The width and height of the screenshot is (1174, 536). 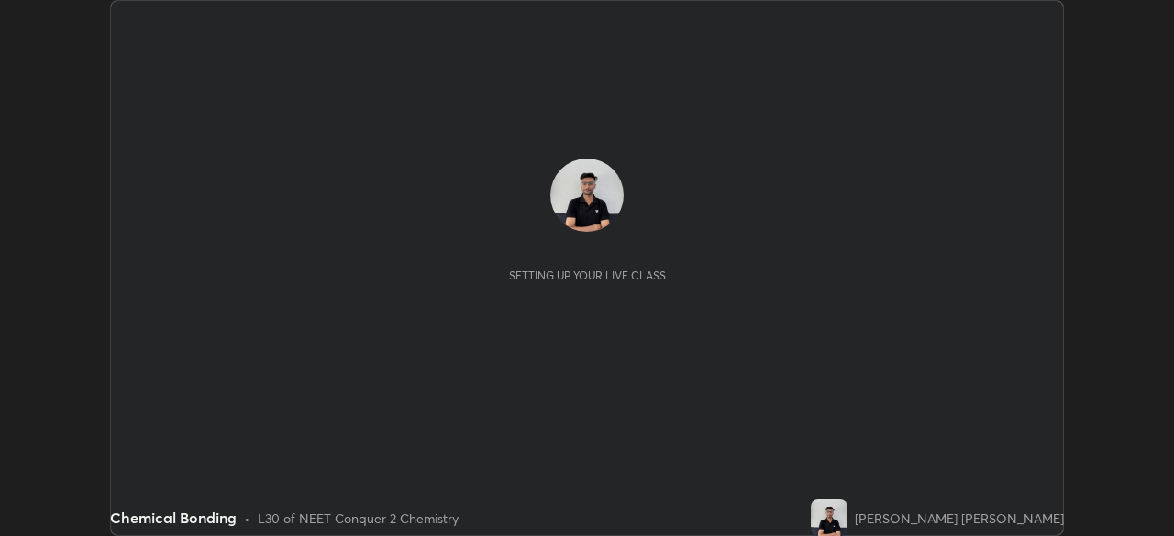 I want to click on div: Setting up your live class, so click(x=587, y=275).